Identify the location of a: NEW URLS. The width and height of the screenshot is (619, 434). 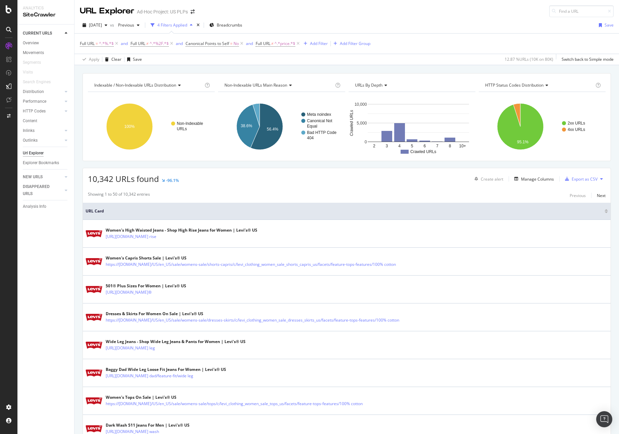
(43, 177).